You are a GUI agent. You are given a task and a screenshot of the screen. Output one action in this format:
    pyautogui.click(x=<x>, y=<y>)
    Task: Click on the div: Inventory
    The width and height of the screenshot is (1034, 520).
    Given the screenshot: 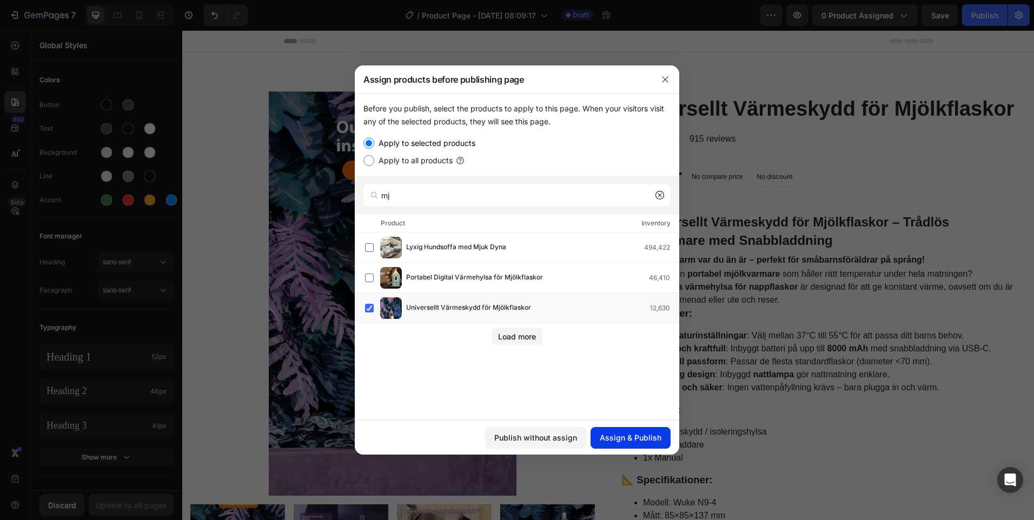 What is the action you would take?
    pyautogui.click(x=656, y=223)
    